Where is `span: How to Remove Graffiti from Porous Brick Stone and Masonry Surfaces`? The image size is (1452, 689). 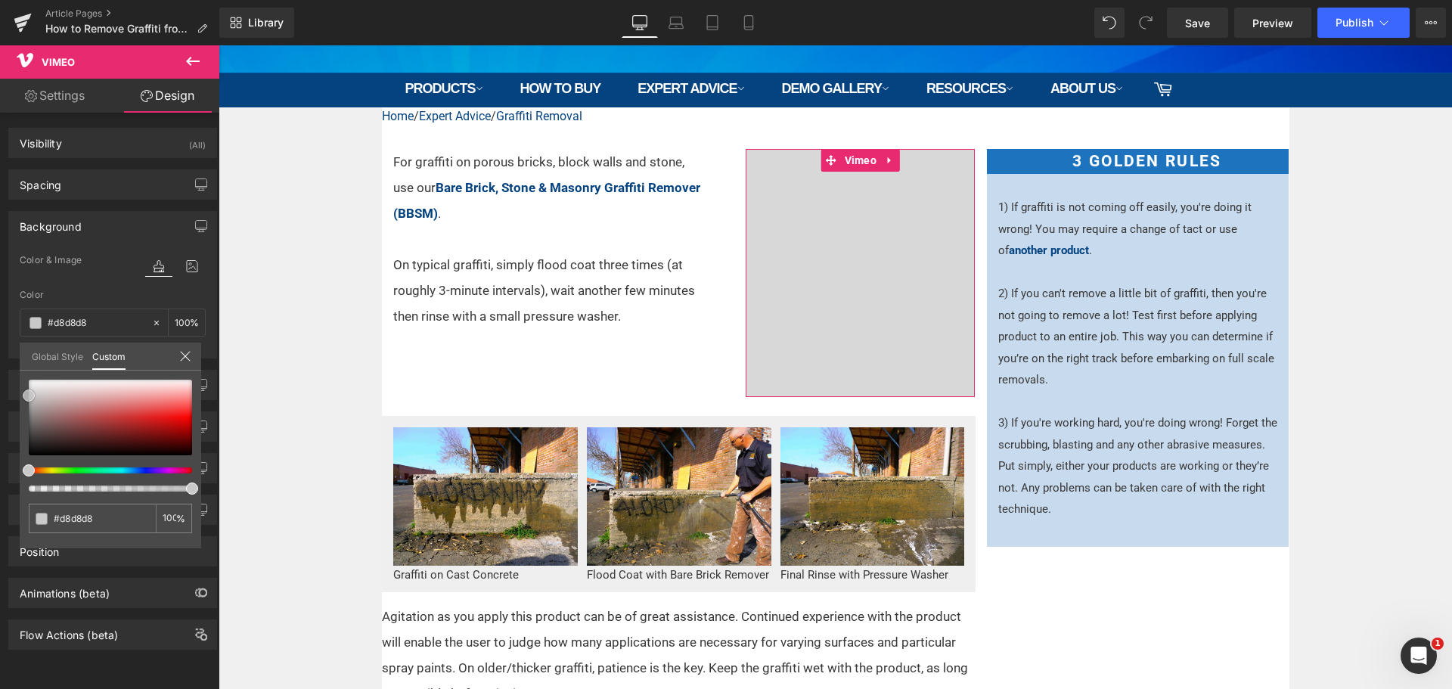 span: How to Remove Graffiti from Porous Brick Stone and Masonry Surfaces is located at coordinates (118, 29).